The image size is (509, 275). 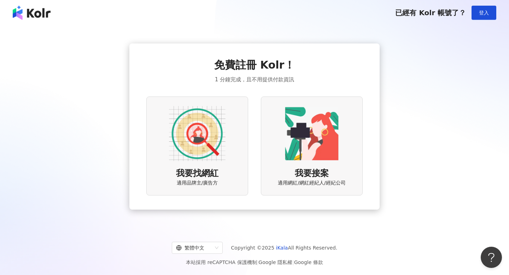 I want to click on a: iKala, so click(x=282, y=248).